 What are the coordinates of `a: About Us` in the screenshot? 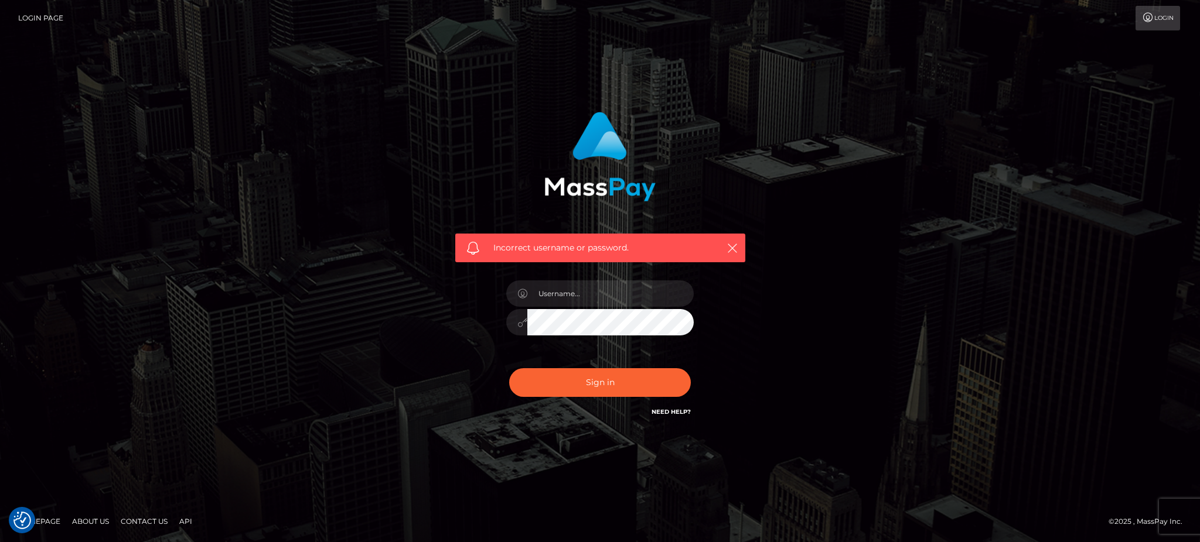 It's located at (90, 521).